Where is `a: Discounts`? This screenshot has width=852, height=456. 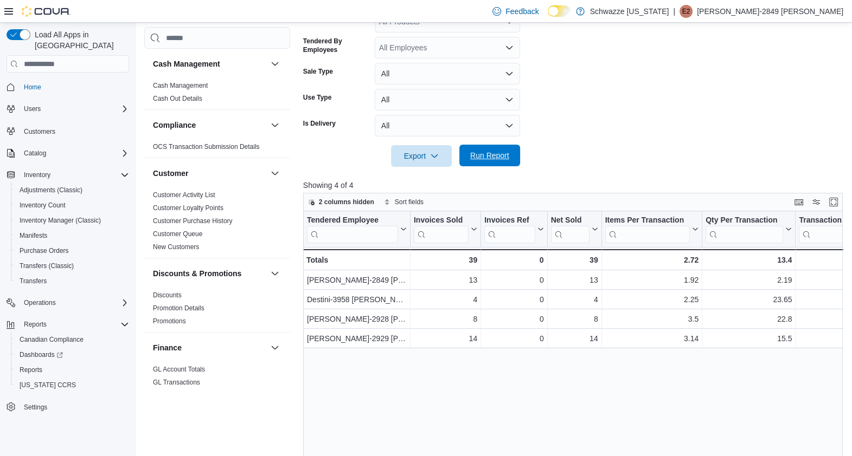 a: Discounts is located at coordinates (167, 295).